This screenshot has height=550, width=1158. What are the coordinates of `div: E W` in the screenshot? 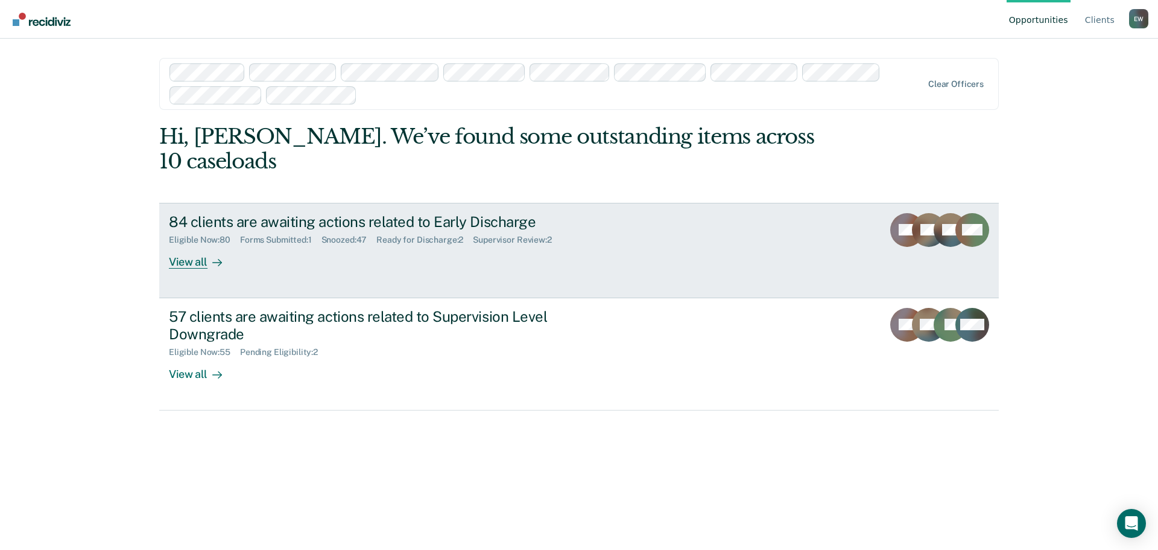 It's located at (1139, 19).